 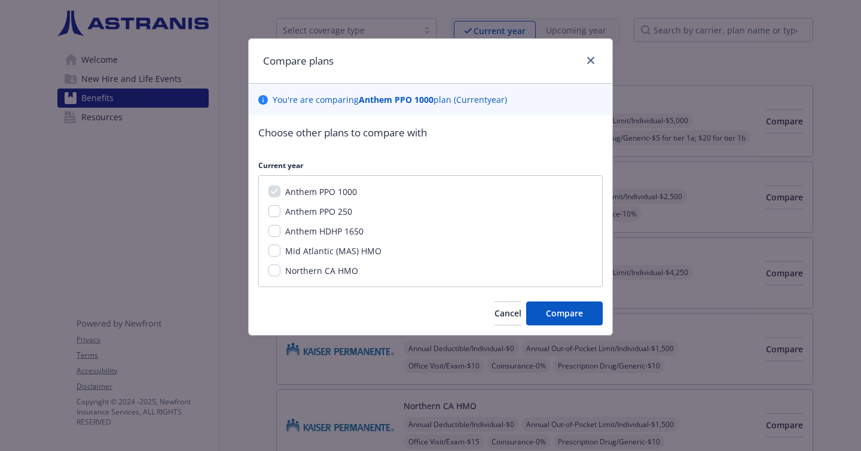 What do you see at coordinates (431, 165) in the screenshot?
I see `p: Current year` at bounding box center [431, 165].